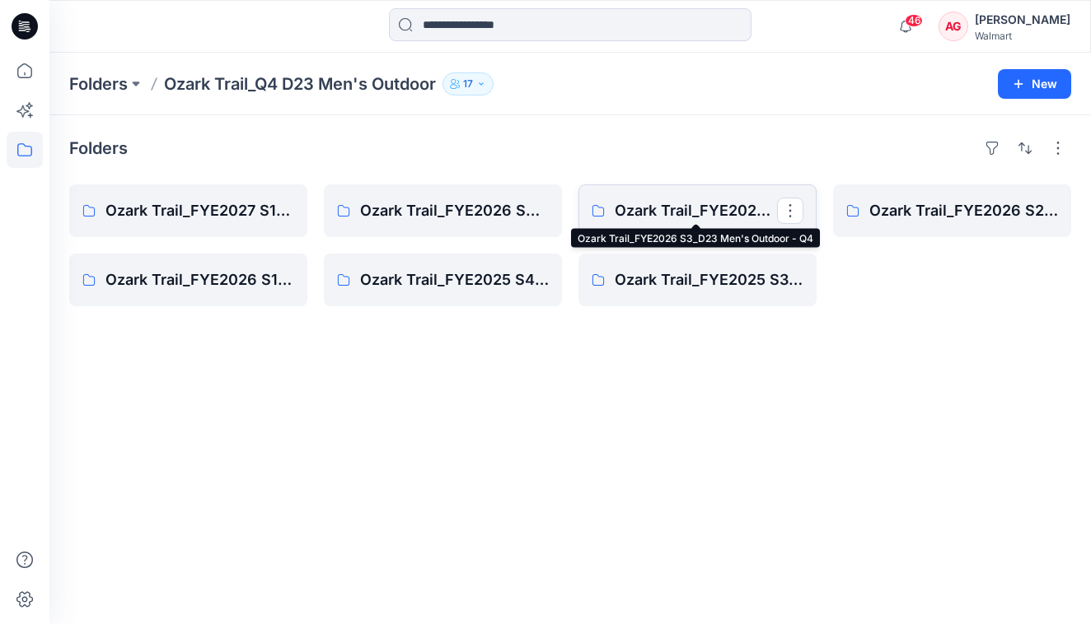 This screenshot has width=1091, height=624. I want to click on p: Ozark Trail_FYE2026 S2_D23 Men's Outdoor - Q4, so click(963, 211).